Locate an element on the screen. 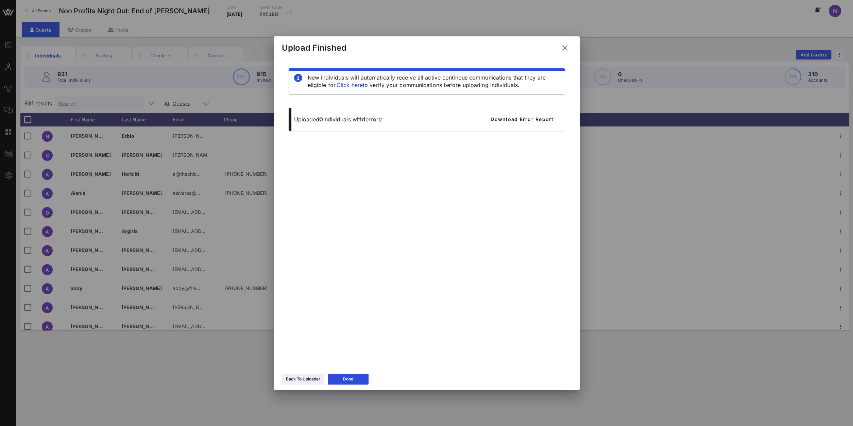 This screenshot has height=426, width=853. button: Download Error Report is located at coordinates (522, 119).